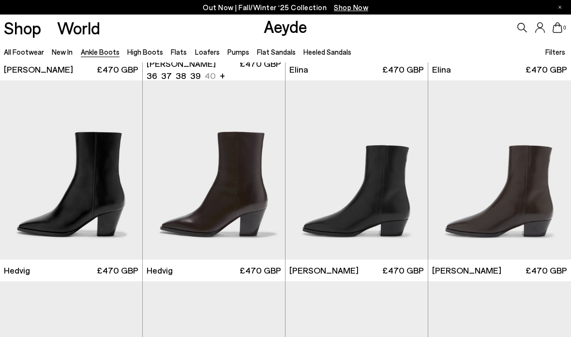 Image resolution: width=571 pixels, height=337 pixels. Describe the element at coordinates (145, 52) in the screenshot. I see `a: High Boots` at that location.